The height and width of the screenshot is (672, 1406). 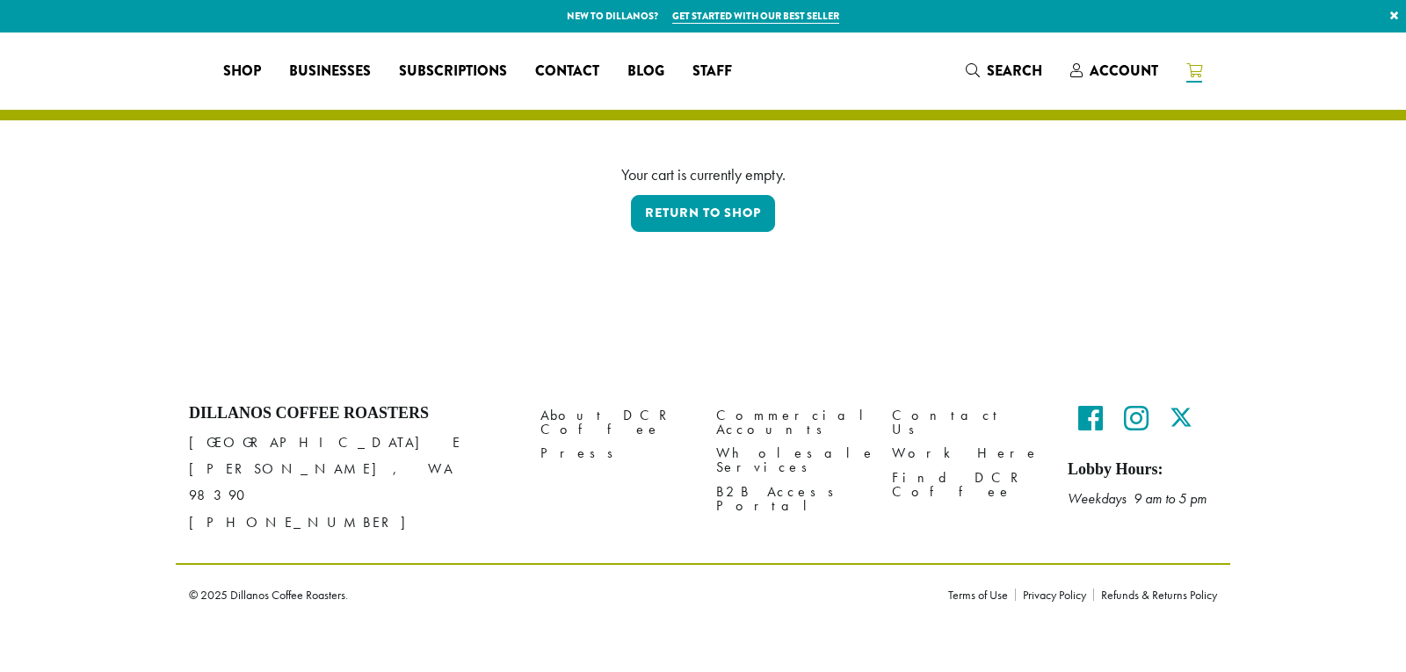 What do you see at coordinates (567, 71) in the screenshot?
I see `span: Contact` at bounding box center [567, 71].